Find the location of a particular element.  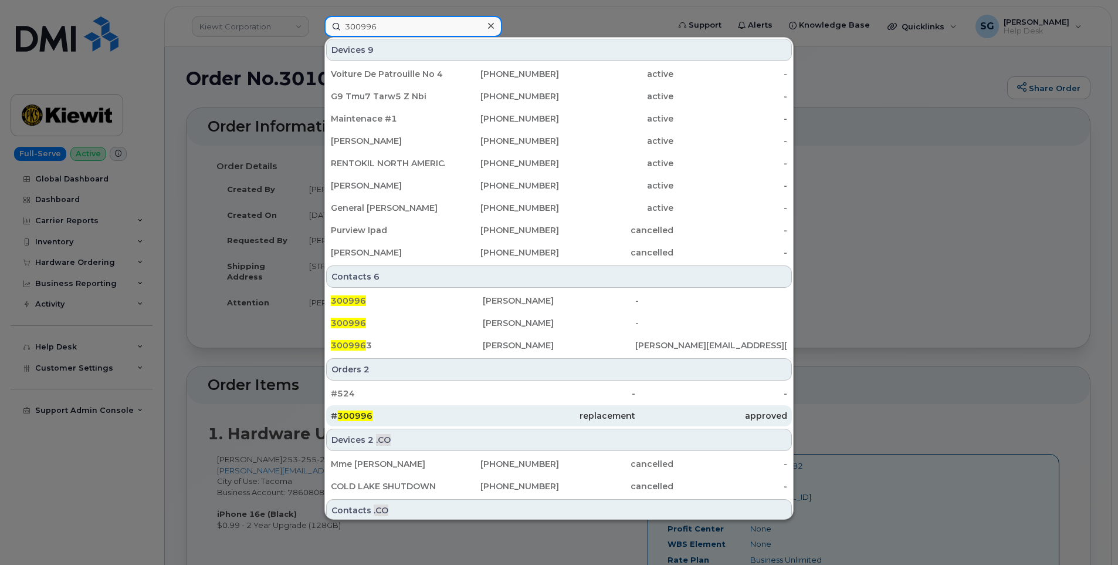

div: 3 is located at coordinates (407, 345).